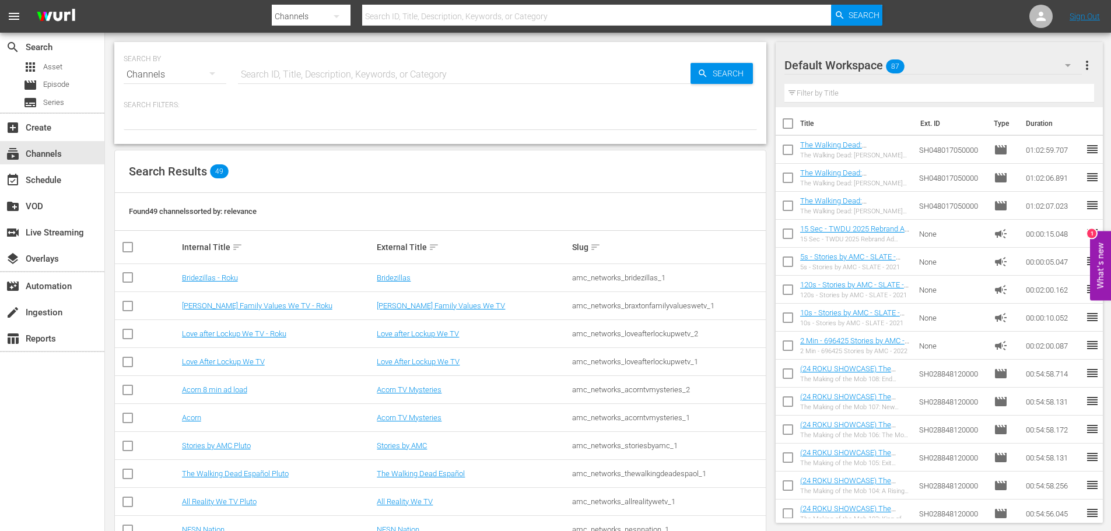 The width and height of the screenshot is (1111, 531). I want to click on button: Open Feedback Widget, so click(1101, 265).